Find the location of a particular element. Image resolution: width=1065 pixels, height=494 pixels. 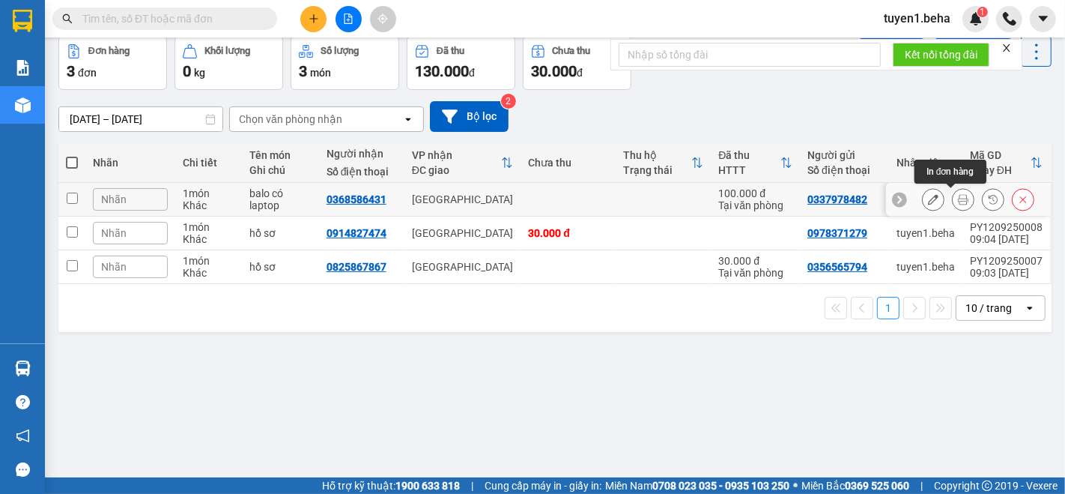

div: ĐC giao is located at coordinates (457, 170).